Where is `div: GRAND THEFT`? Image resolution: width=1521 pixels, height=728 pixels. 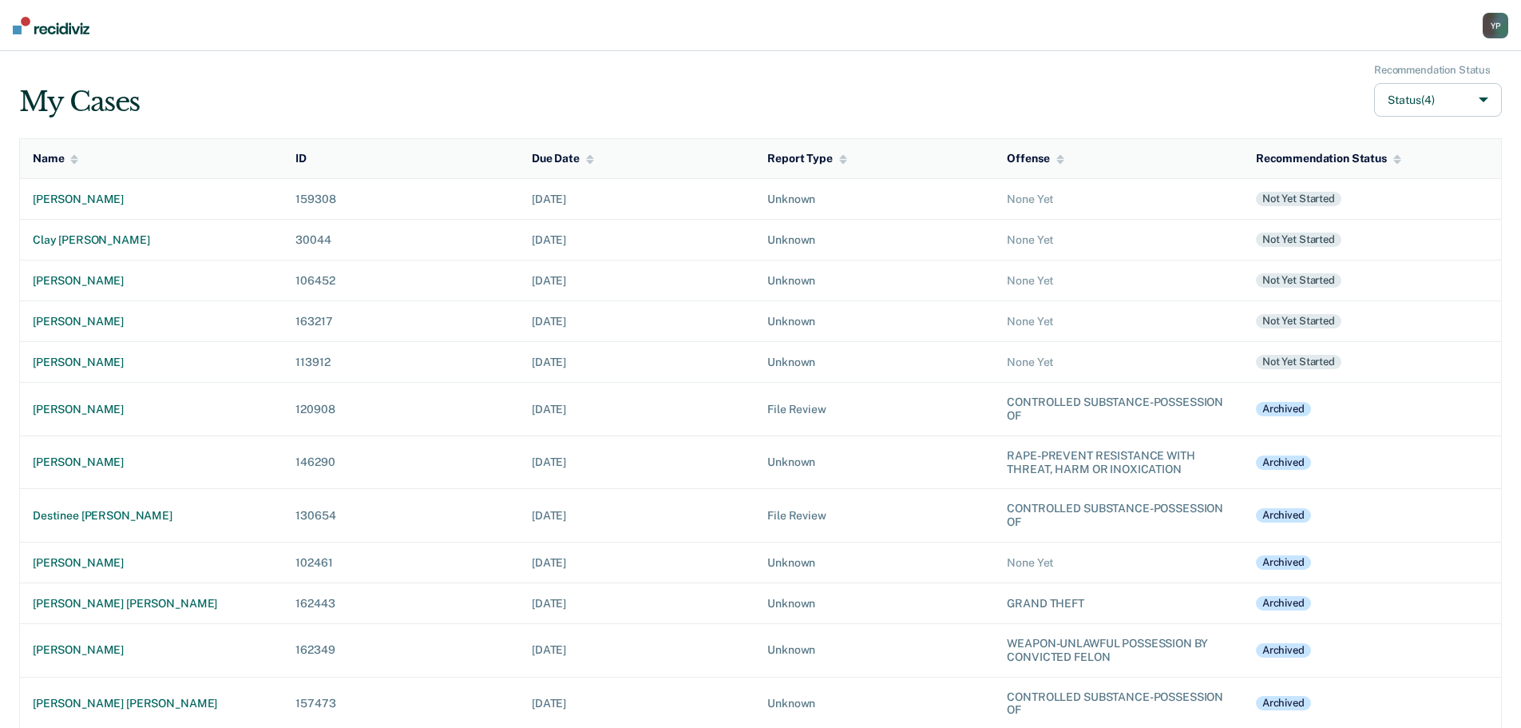 div: GRAND THEFT is located at coordinates (1118, 603).